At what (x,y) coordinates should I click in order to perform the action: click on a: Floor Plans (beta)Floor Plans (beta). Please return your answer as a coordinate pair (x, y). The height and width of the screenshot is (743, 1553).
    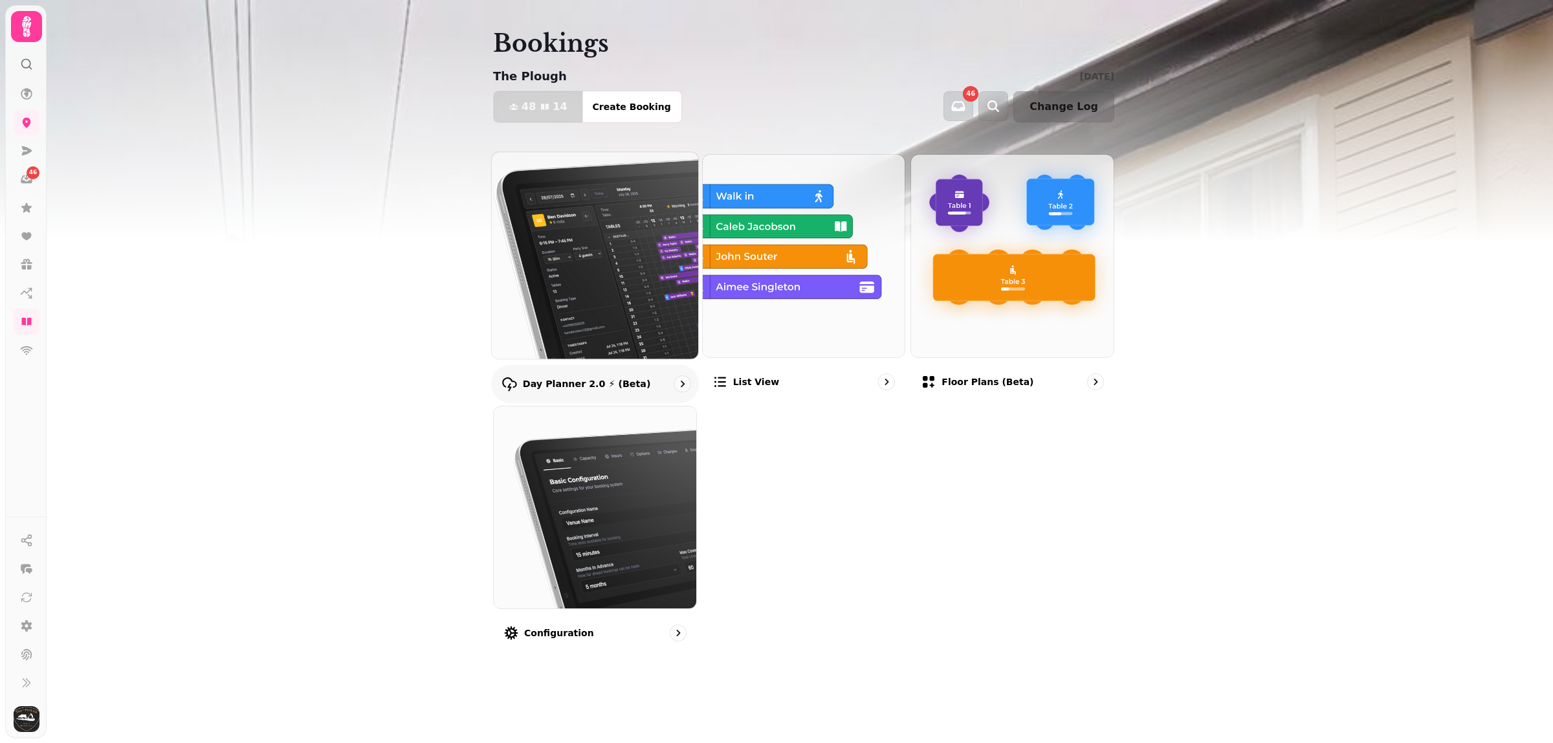
    Looking at the image, I should click on (1012, 277).